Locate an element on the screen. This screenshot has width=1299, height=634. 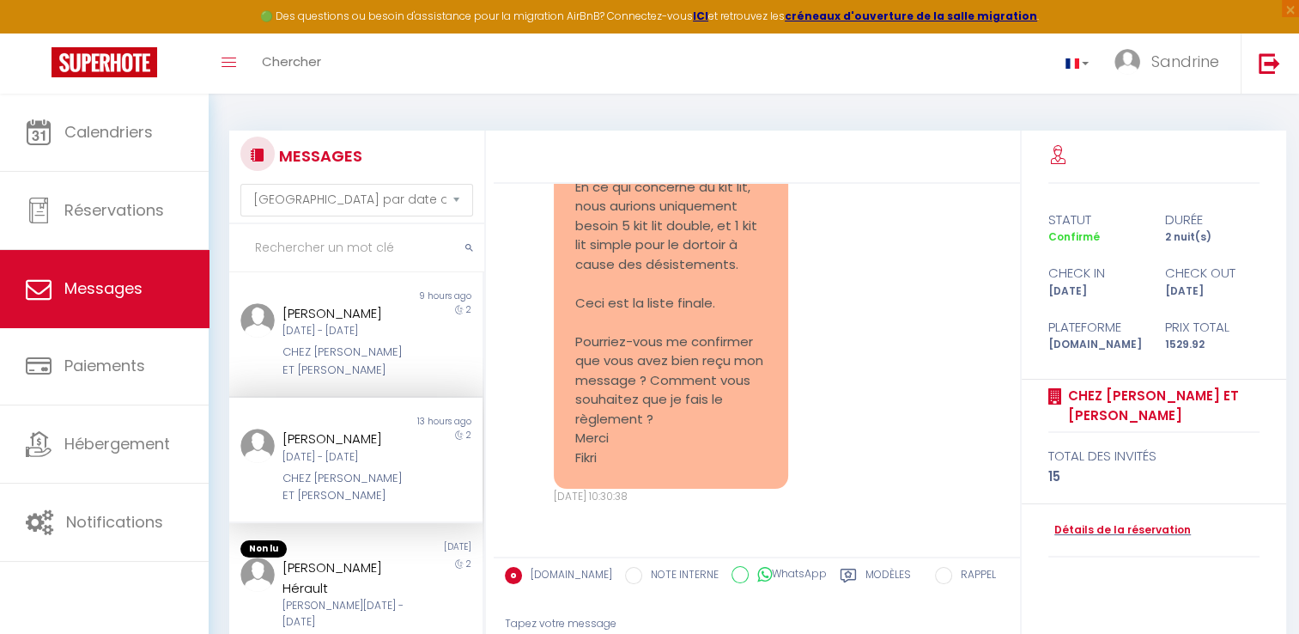
span: Notifications is located at coordinates (114, 521).